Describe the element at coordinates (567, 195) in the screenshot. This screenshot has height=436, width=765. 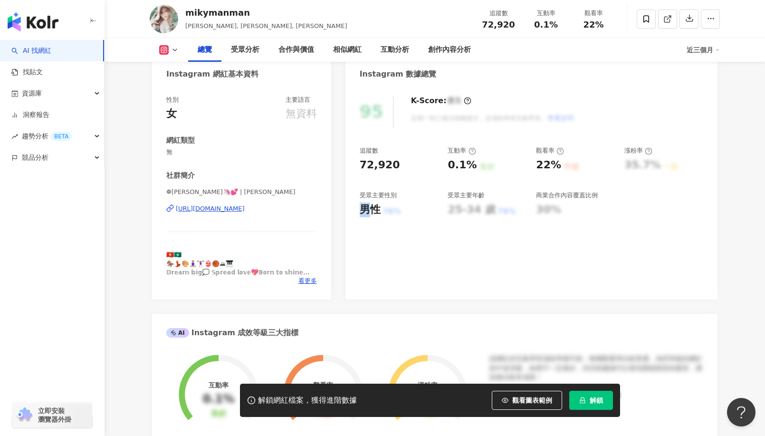
I see `div: 商業合作內容覆蓋比例` at that location.